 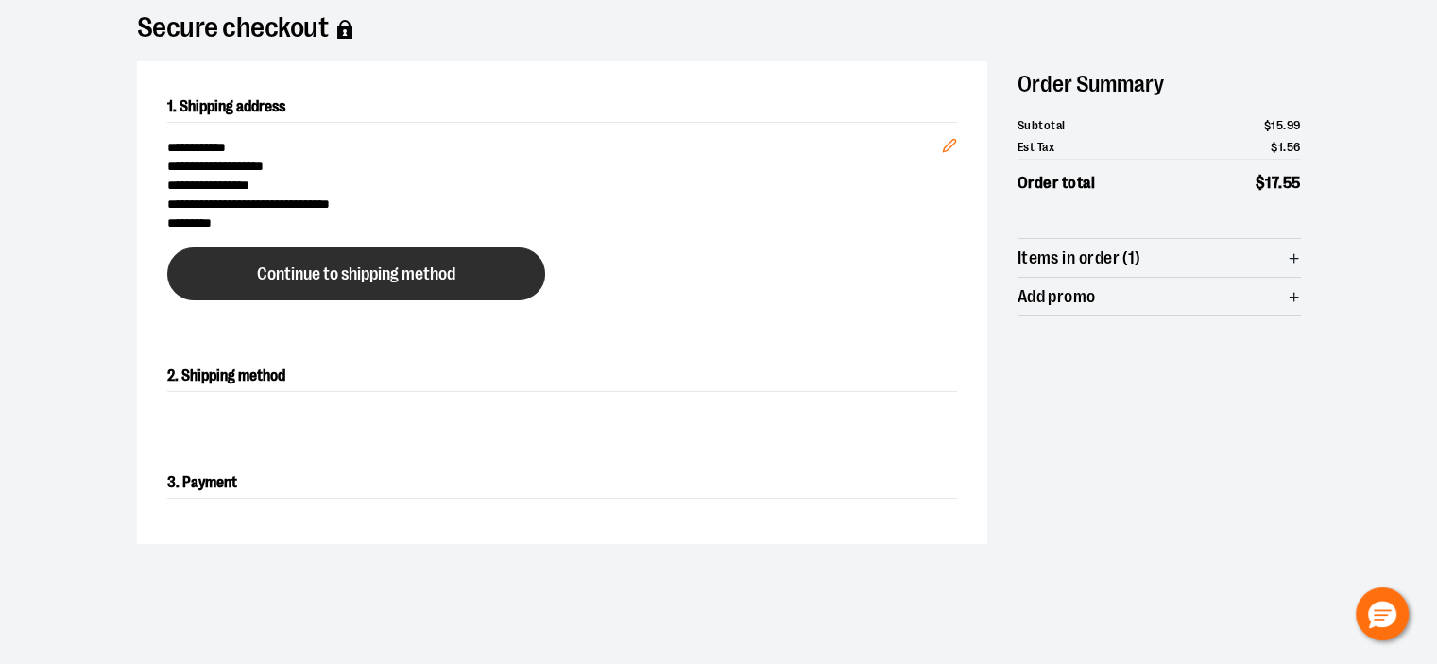 What do you see at coordinates (1159, 258) in the screenshot?
I see `button: Items in order (1)` at bounding box center [1159, 258].